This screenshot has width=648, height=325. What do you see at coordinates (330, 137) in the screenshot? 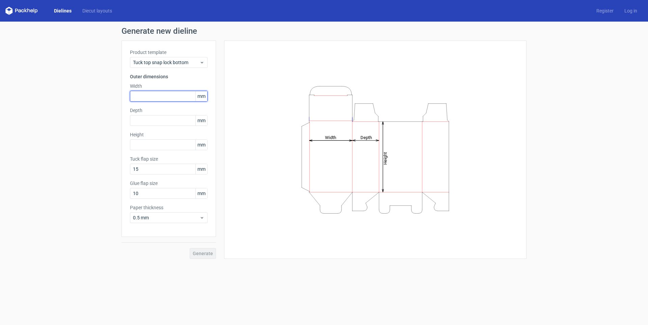
I see `tspan: Width` at bounding box center [330, 137].